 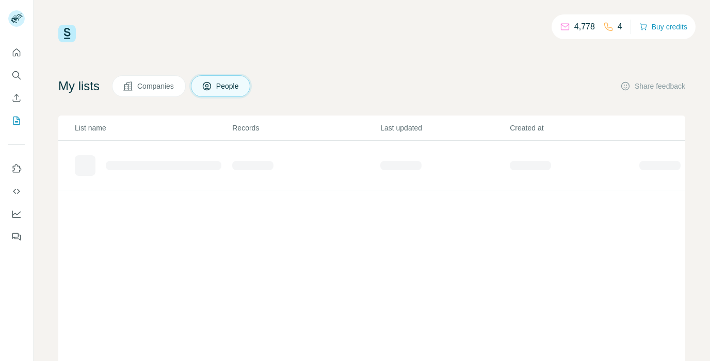 What do you see at coordinates (585, 27) in the screenshot?
I see `p: 4,778` at bounding box center [585, 27].